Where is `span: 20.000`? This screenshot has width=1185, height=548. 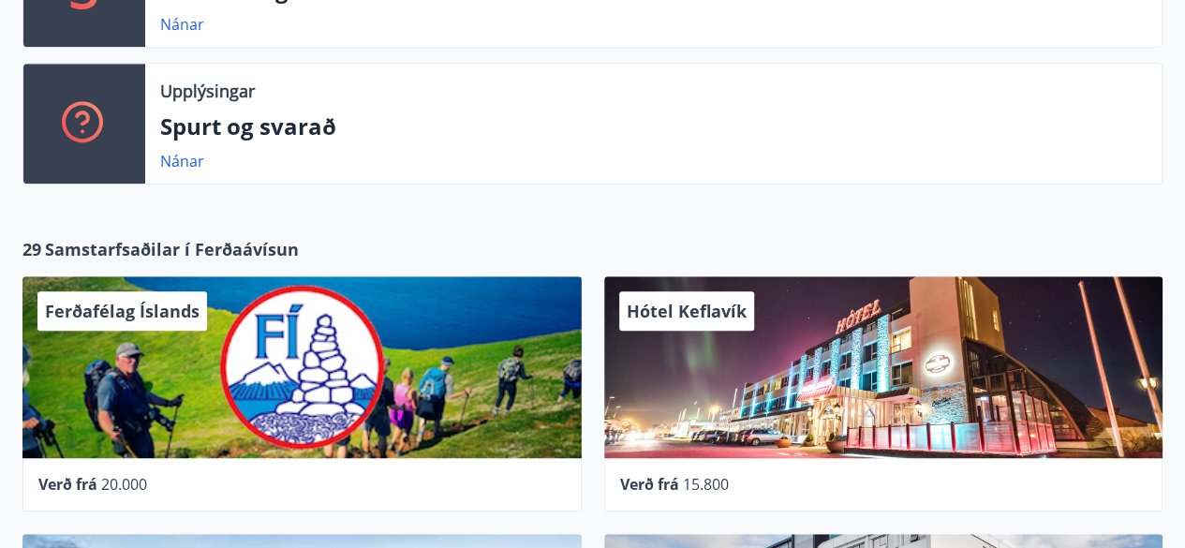
span: 20.000 is located at coordinates (124, 484).